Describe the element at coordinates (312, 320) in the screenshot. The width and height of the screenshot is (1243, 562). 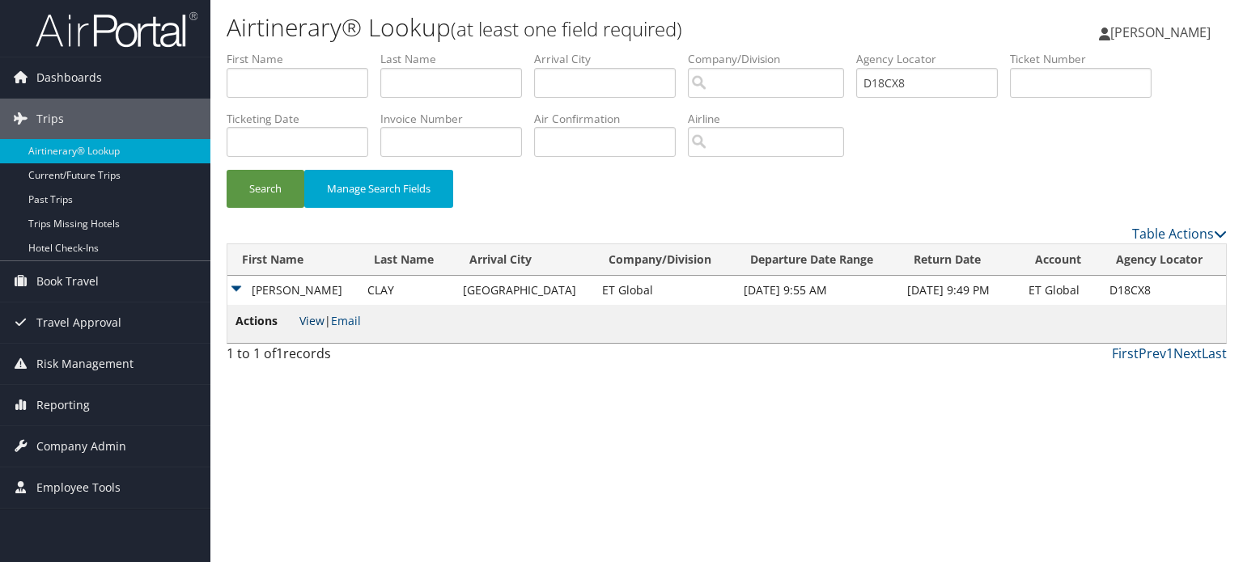
I see `a: View` at that location.